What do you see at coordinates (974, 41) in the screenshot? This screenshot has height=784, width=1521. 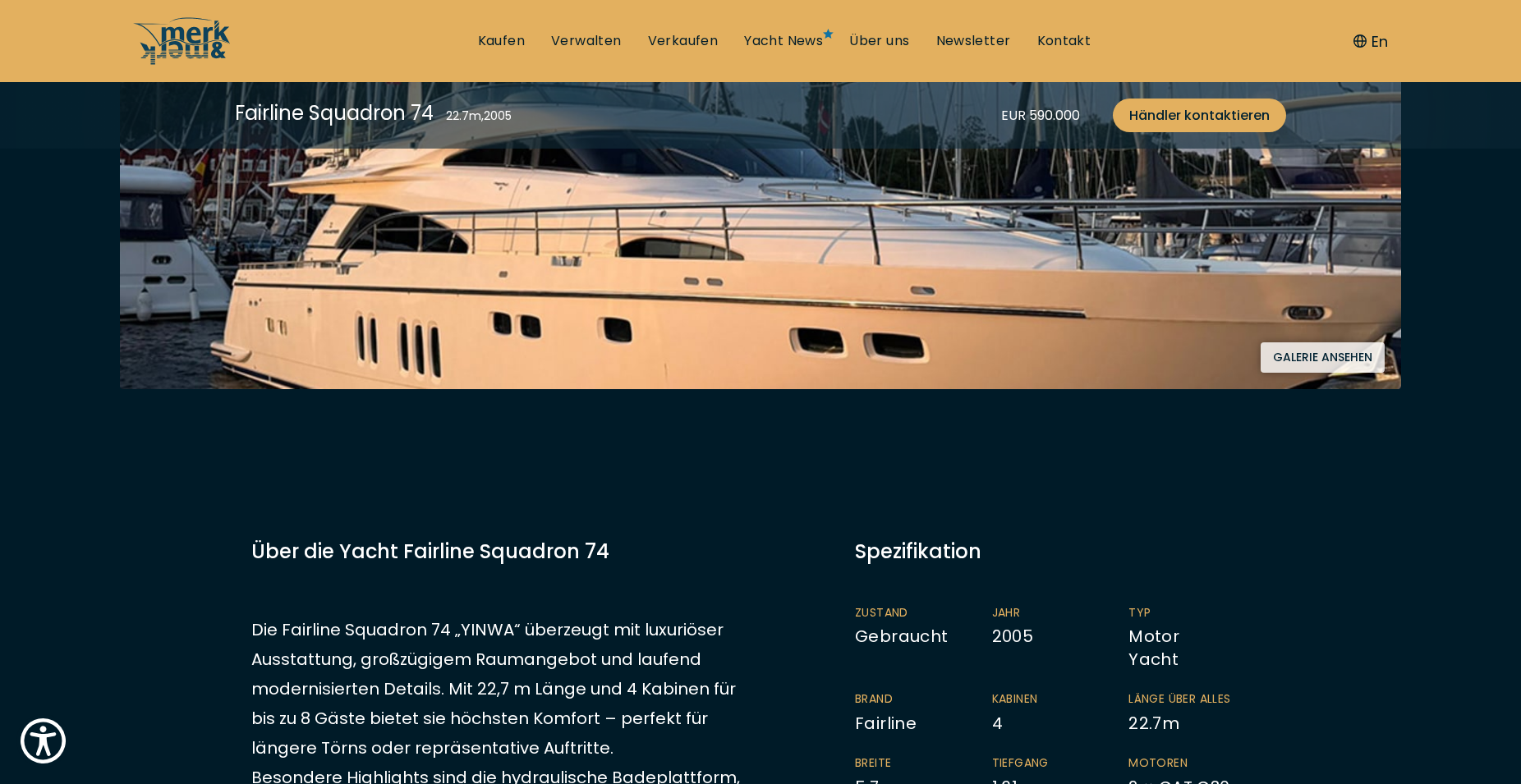 I see `a: Newsletter` at bounding box center [974, 41].